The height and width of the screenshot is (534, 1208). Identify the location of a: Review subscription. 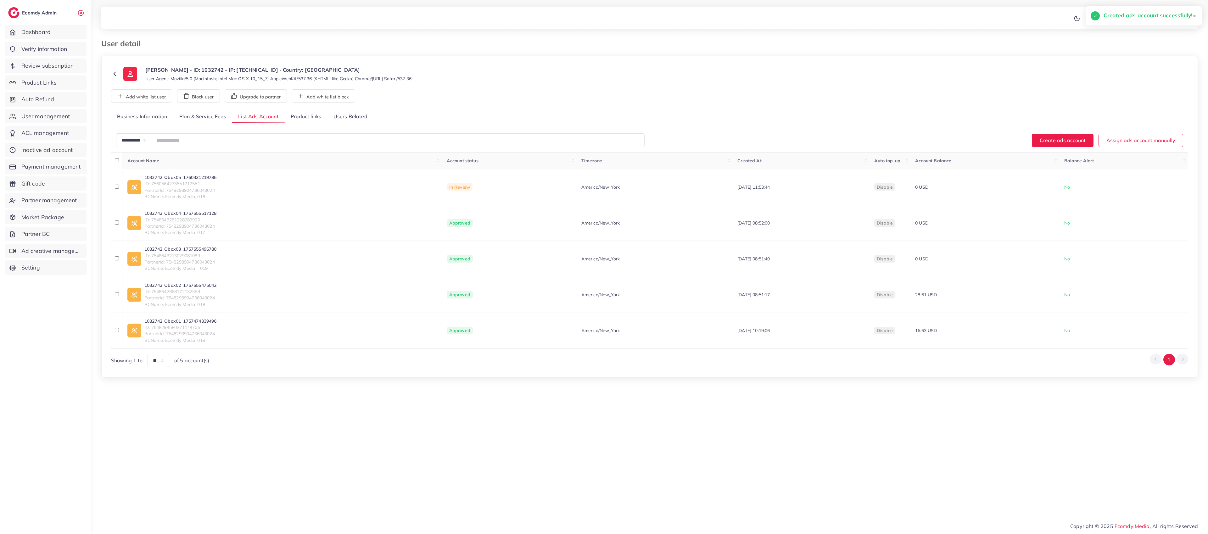
(46, 66).